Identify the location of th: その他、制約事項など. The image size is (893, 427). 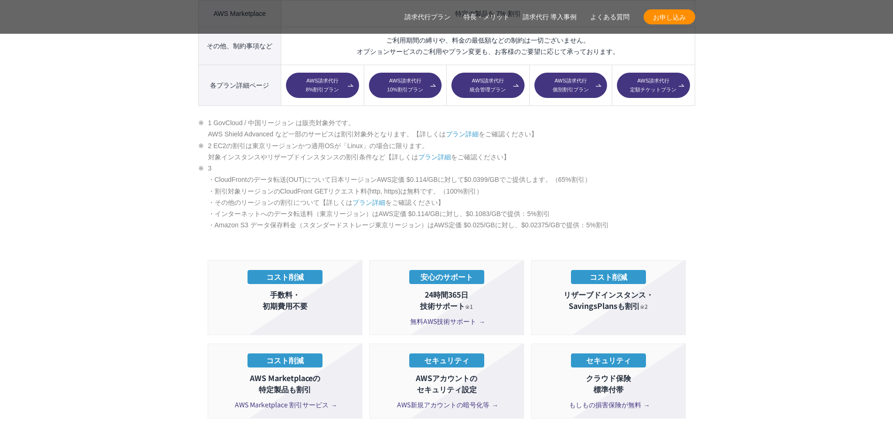
(239, 46).